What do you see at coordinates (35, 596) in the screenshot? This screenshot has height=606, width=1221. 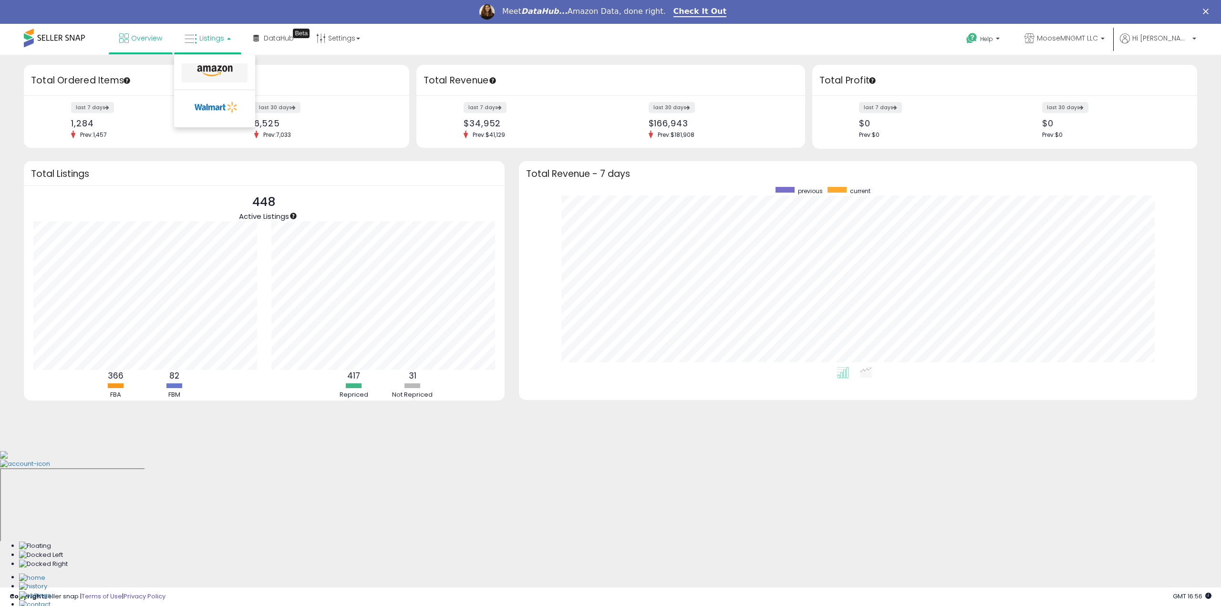 I see `img: Settings` at bounding box center [35, 596].